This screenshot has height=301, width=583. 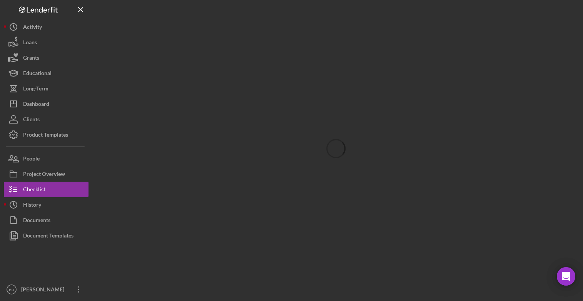 What do you see at coordinates (32, 205) in the screenshot?
I see `div: History` at bounding box center [32, 205].